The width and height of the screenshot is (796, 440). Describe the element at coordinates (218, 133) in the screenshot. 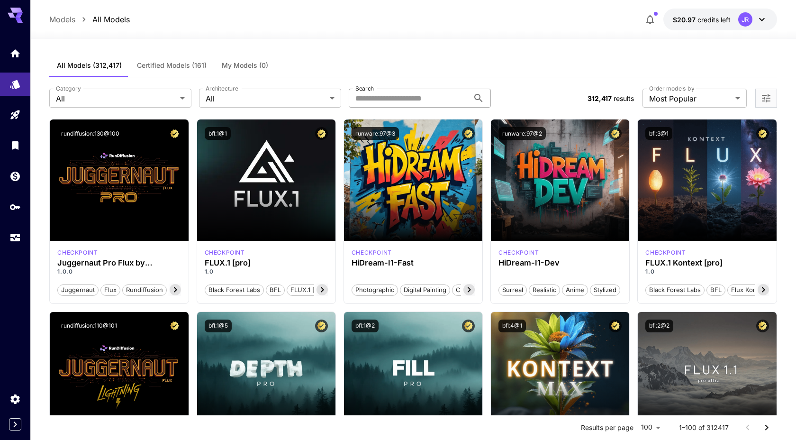

I see `button: bfl:1@1` at that location.